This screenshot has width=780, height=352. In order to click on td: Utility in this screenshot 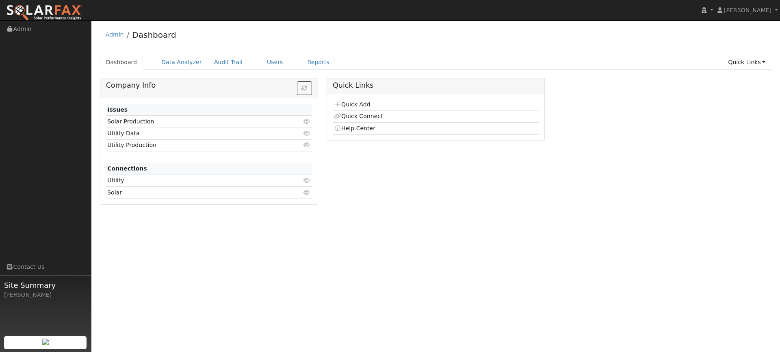, I will do `click(192, 180)`.